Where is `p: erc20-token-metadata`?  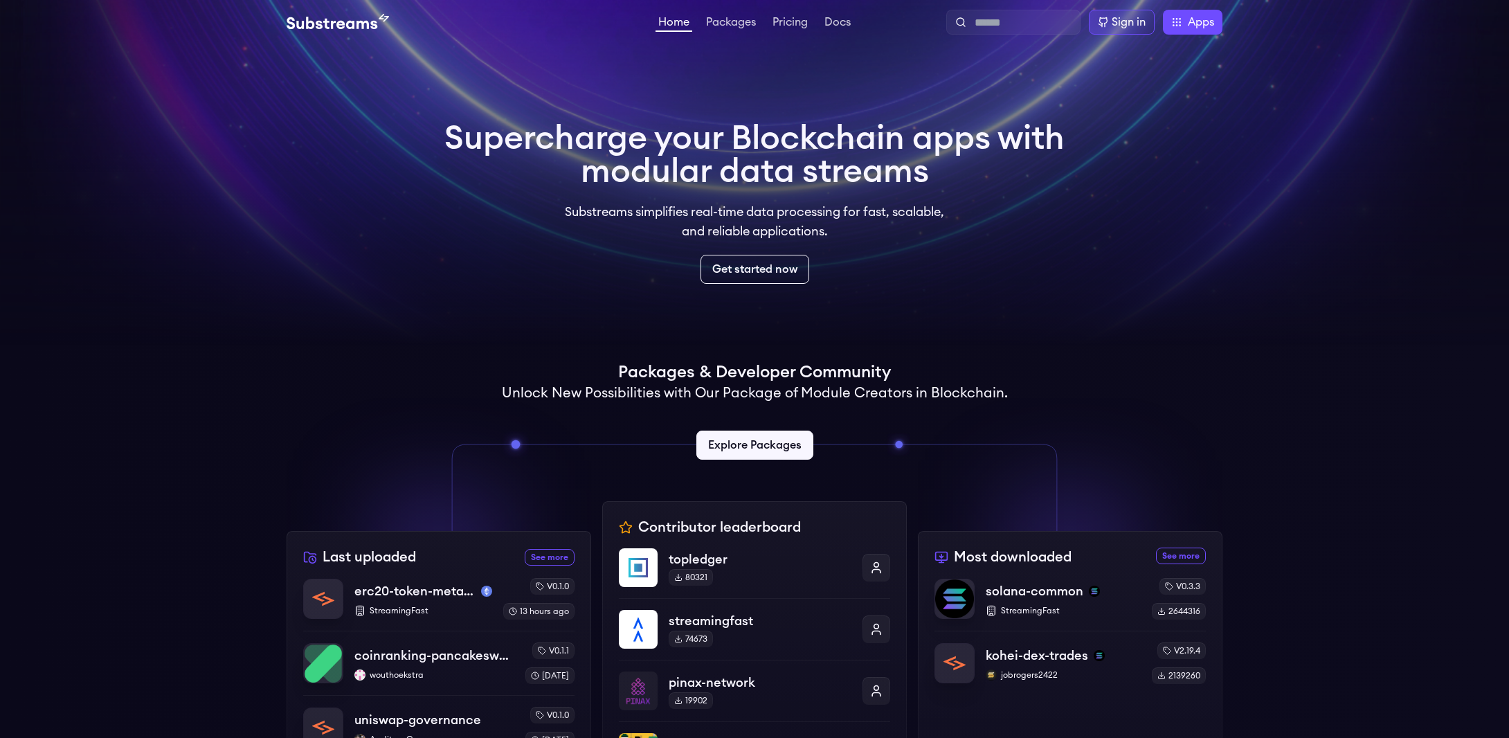
p: erc20-token-metadata is located at coordinates (415, 591).